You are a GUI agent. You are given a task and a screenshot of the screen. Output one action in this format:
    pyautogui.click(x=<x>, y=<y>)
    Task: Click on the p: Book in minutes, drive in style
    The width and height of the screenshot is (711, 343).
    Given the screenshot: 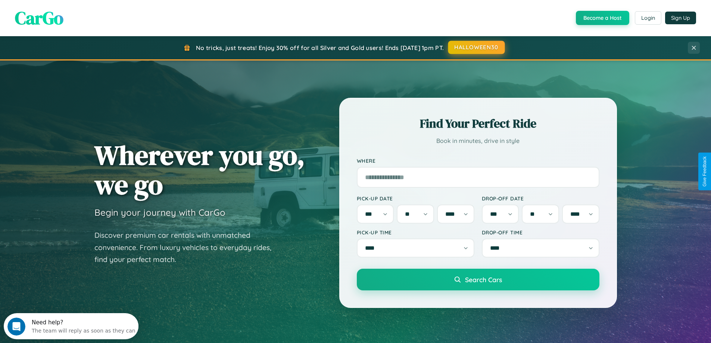 What is the action you would take?
    pyautogui.click(x=478, y=141)
    